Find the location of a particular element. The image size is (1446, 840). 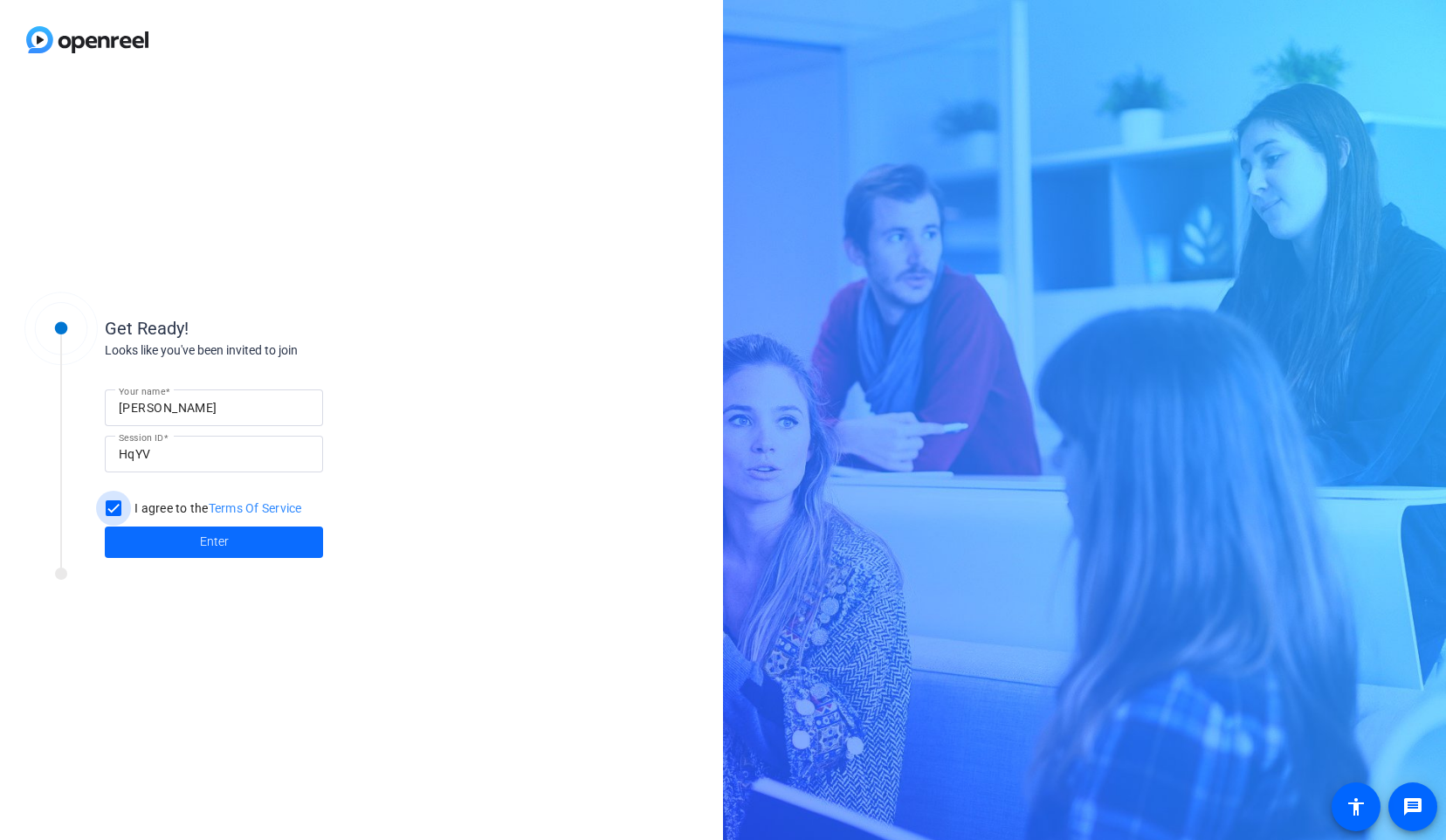

span: Enter is located at coordinates (214, 541).